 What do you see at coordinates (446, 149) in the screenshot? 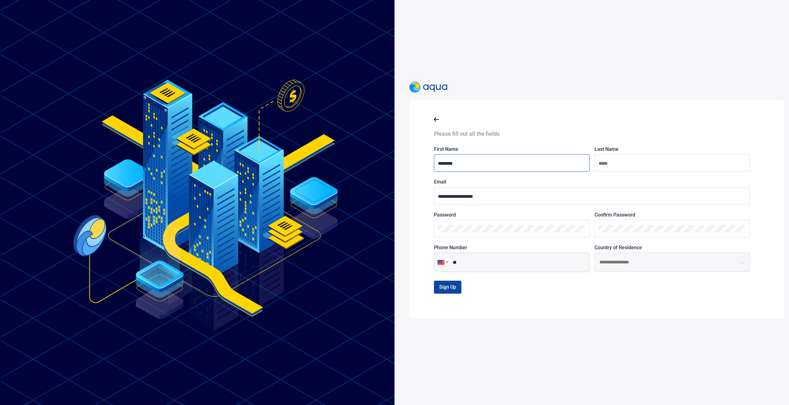
I see `span: First Name` at bounding box center [446, 149].